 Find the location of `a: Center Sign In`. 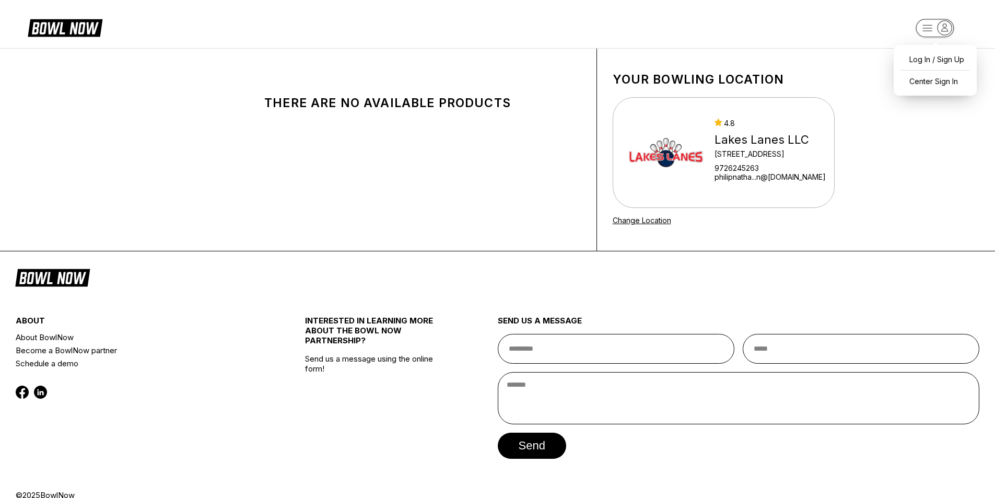

a: Center Sign In is located at coordinates (935, 81).